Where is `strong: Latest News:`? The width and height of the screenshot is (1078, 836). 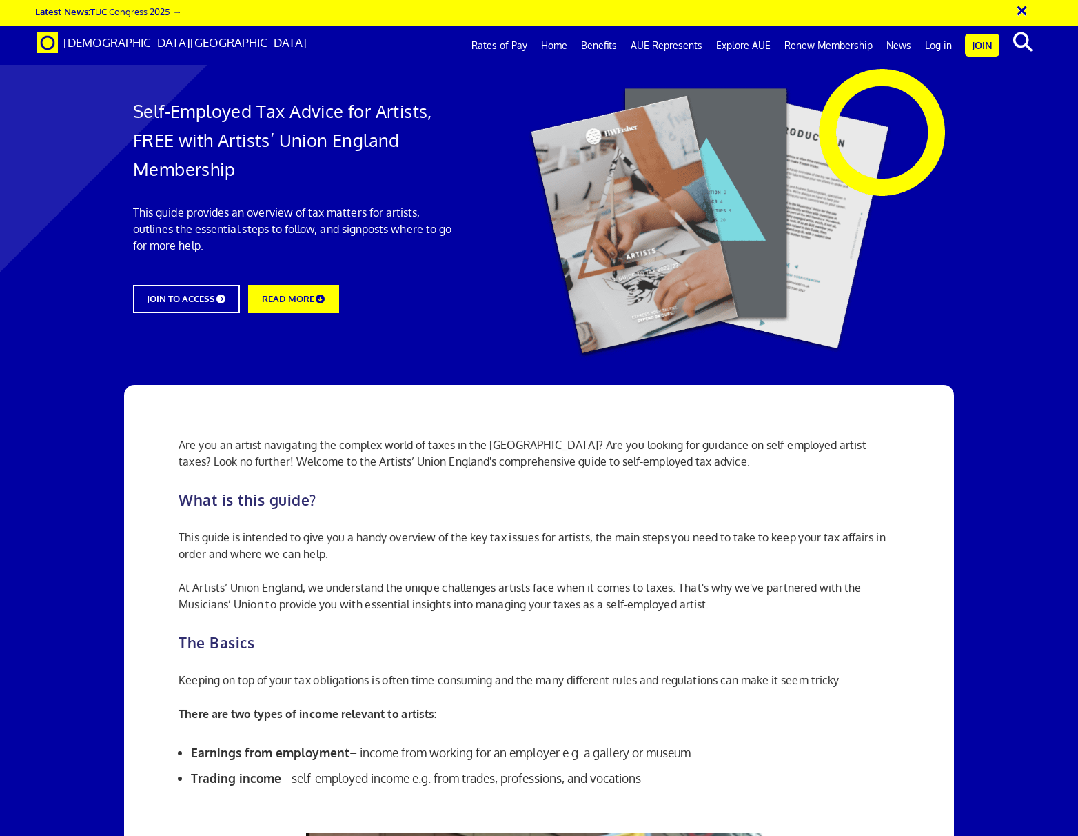 strong: Latest News: is located at coordinates (63, 11).